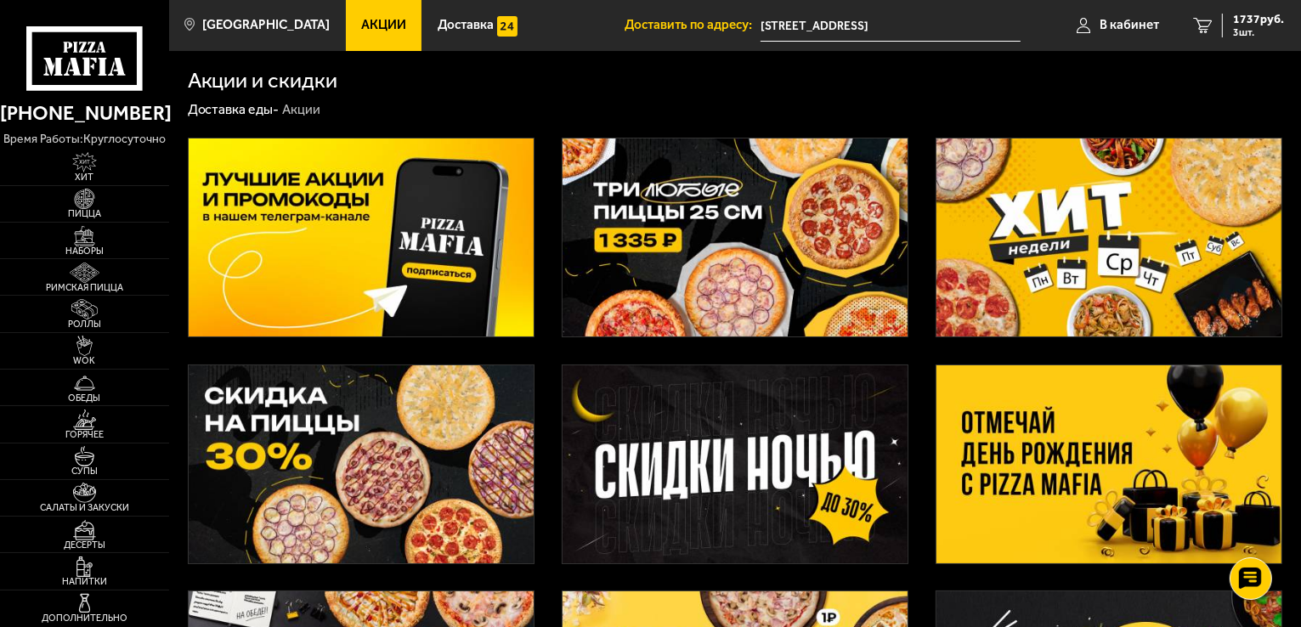  What do you see at coordinates (507, 26) in the screenshot?
I see `img: 15daf4d41897b9f0e9f617042186c801.svg` at bounding box center [507, 26].